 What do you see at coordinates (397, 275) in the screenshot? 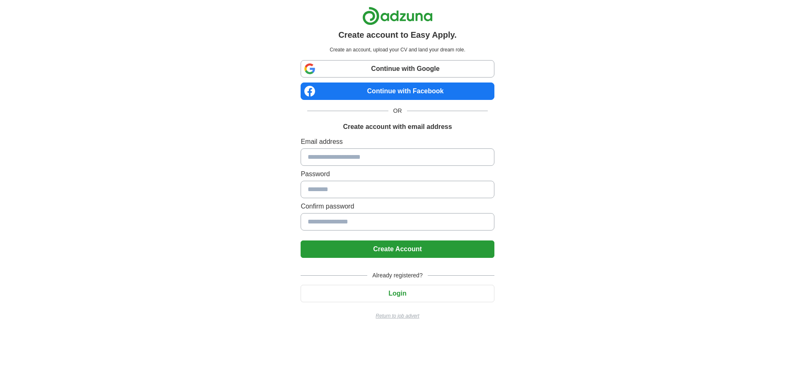
I see `span: Already registered?` at bounding box center [397, 275].